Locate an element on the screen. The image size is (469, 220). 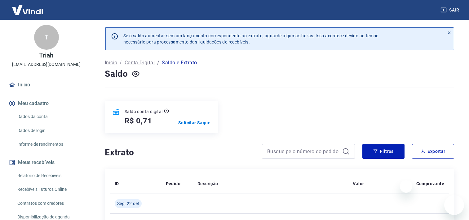
a: Relatório de Recebíveis is located at coordinates (50, 175).